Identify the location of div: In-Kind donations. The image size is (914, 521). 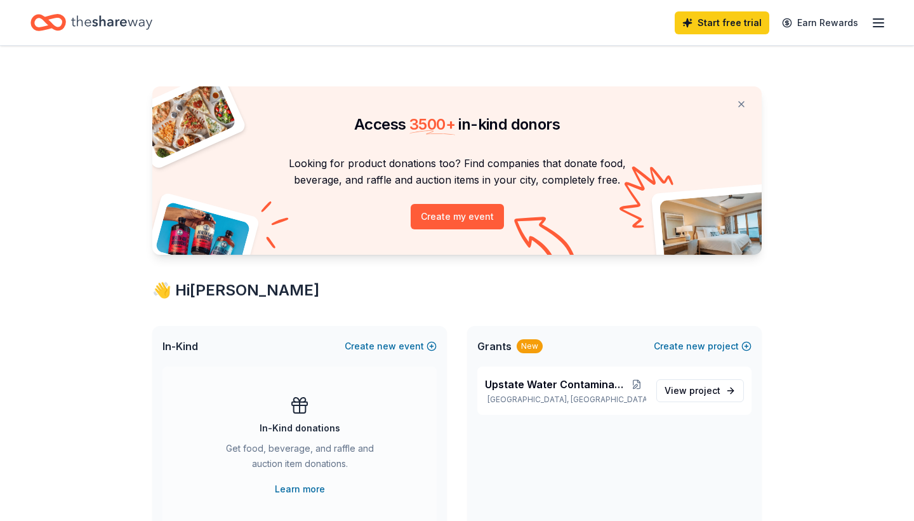
(300, 428).